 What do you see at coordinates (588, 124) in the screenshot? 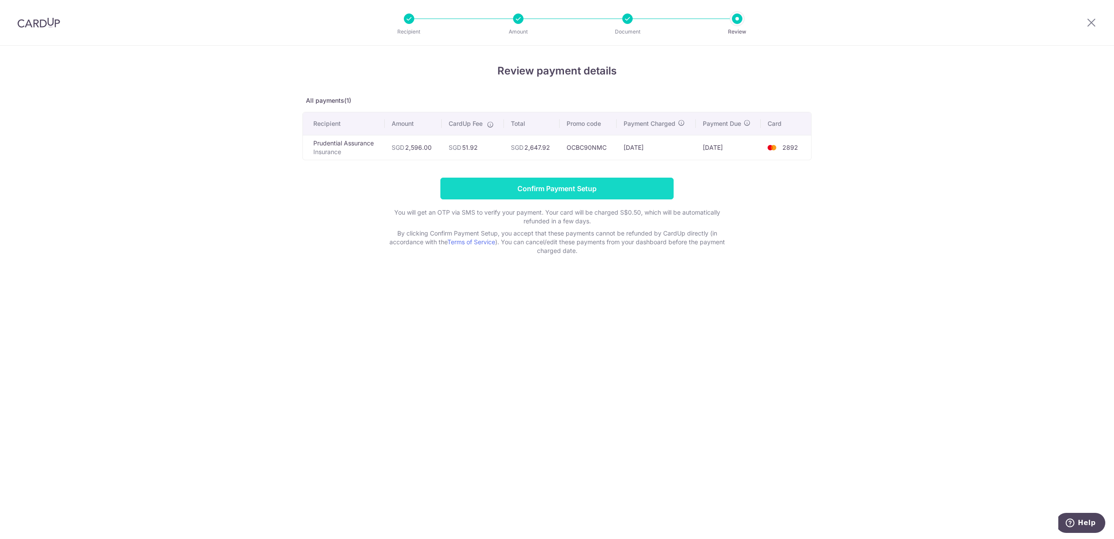
I see `th: Promo code` at bounding box center [588, 124].